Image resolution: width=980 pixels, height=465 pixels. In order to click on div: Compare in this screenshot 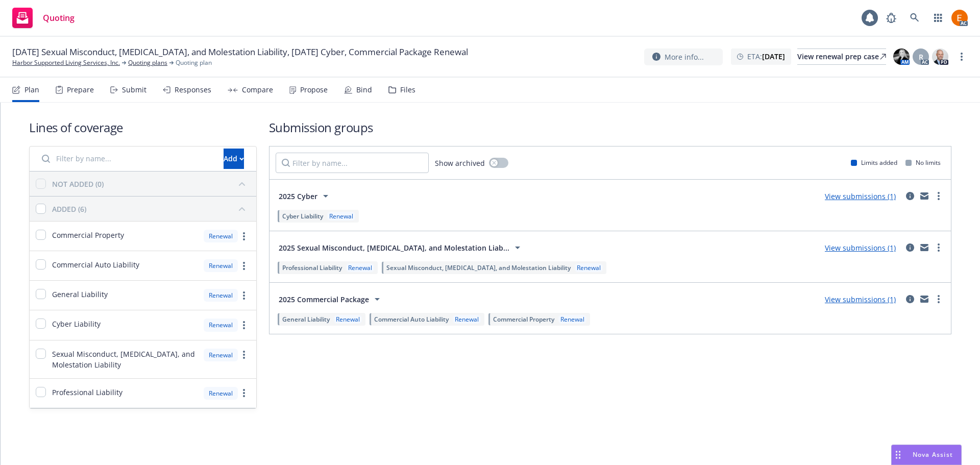, I will do `click(257, 90)`.